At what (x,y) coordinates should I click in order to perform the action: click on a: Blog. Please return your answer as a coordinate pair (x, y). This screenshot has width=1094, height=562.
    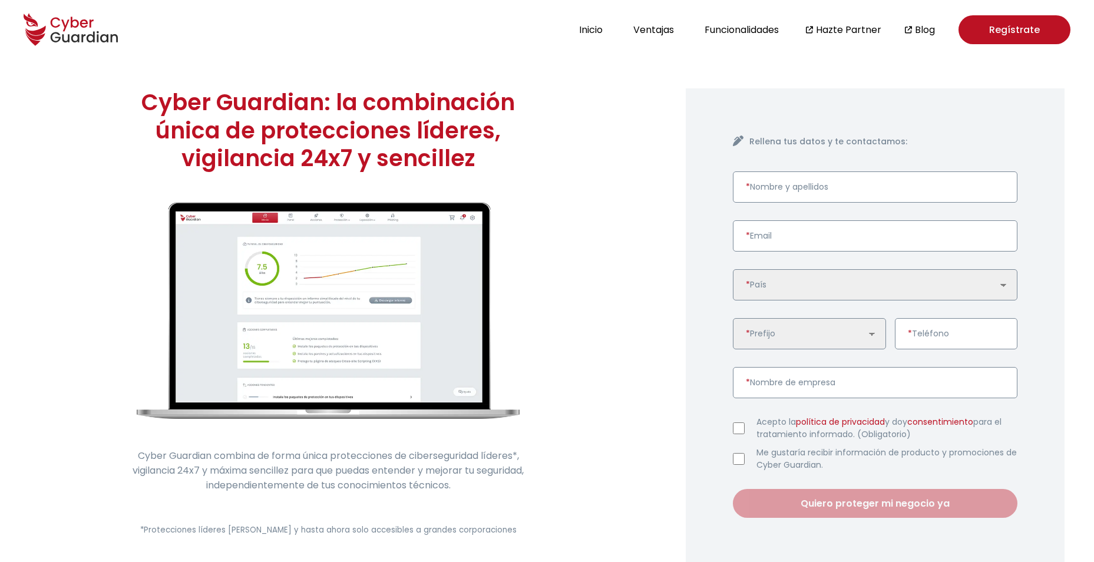
    Looking at the image, I should click on (925, 29).